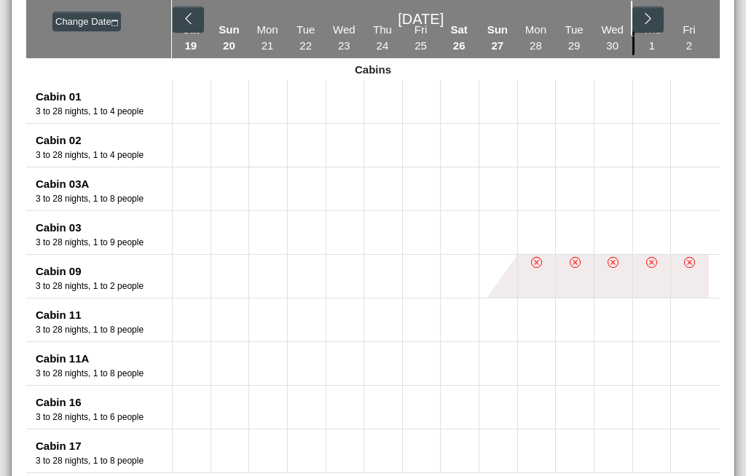  Describe the element at coordinates (103, 403) in the screenshot. I see `div: Cabin 16` at that location.